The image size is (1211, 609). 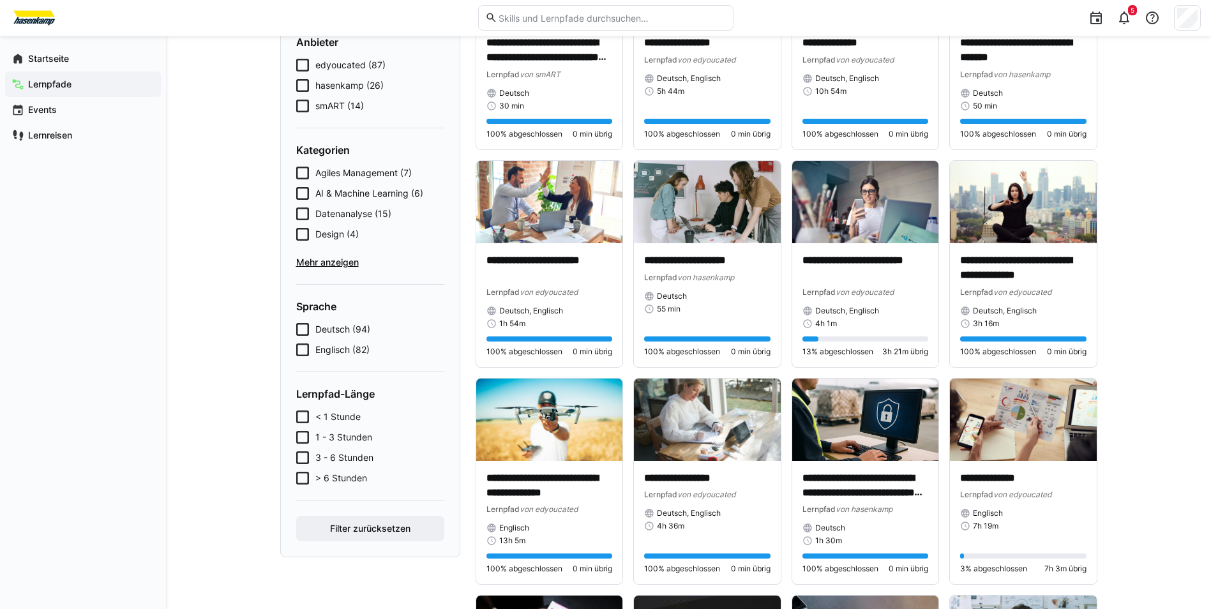 I want to click on span: Design (4), so click(x=337, y=234).